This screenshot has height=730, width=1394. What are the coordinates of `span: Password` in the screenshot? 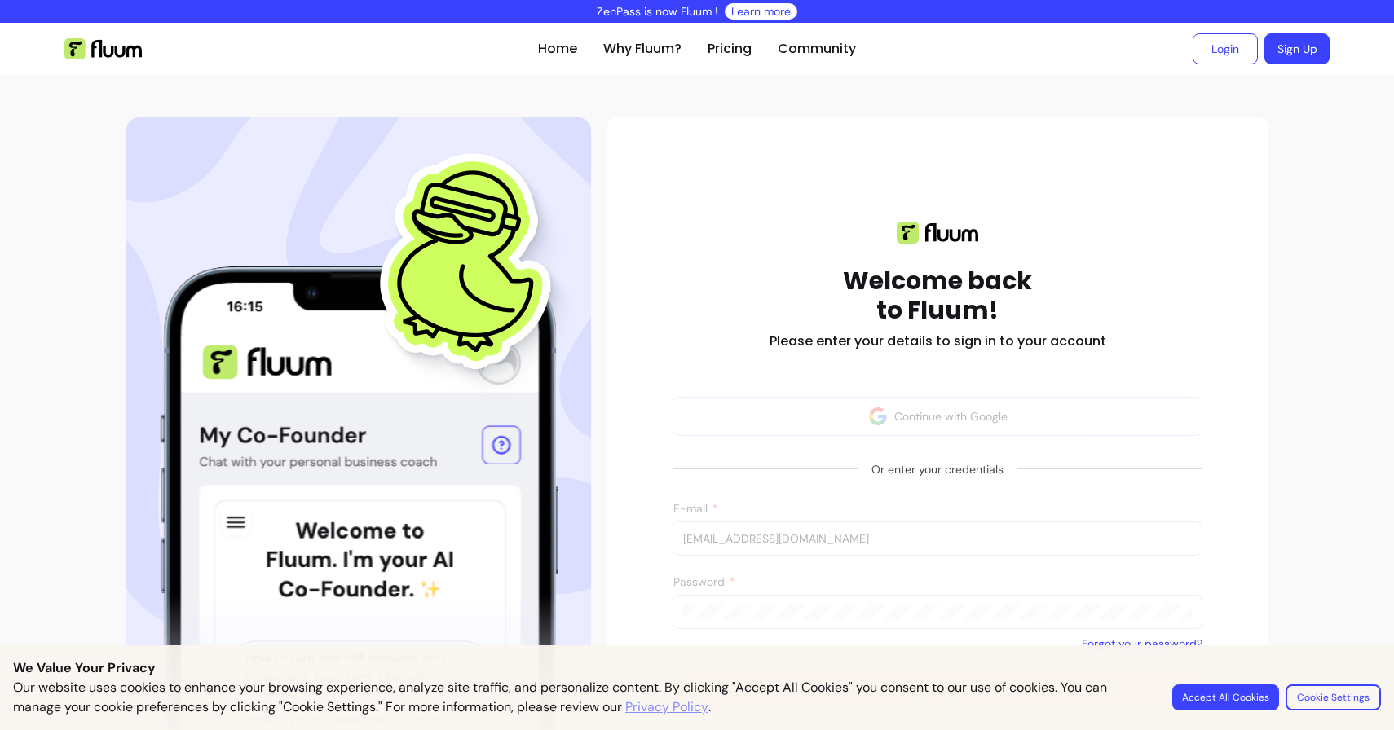 It's located at (700, 582).